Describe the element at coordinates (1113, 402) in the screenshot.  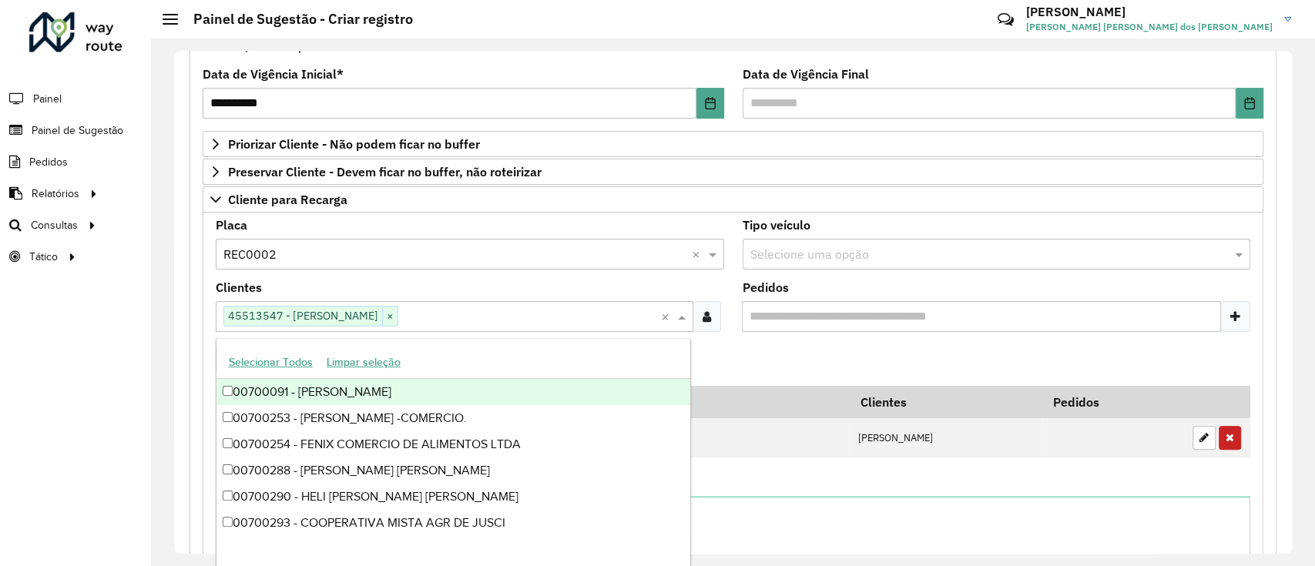
I see `th: Pedidos` at that location.